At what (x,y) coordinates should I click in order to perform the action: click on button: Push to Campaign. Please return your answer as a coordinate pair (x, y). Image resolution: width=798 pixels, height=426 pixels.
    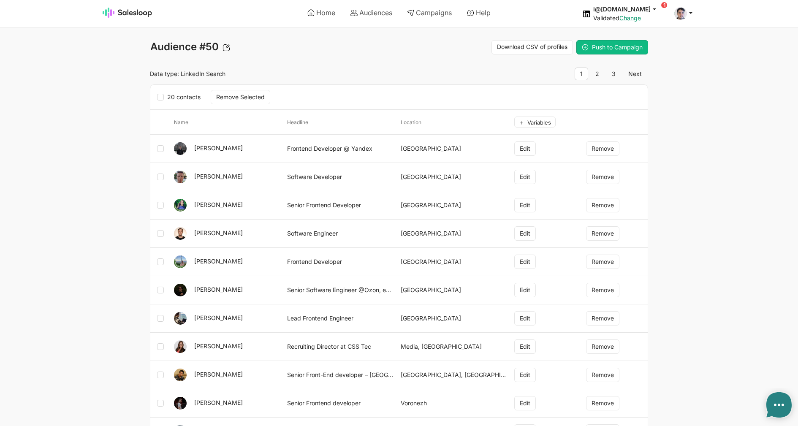
    Looking at the image, I should click on (612, 47).